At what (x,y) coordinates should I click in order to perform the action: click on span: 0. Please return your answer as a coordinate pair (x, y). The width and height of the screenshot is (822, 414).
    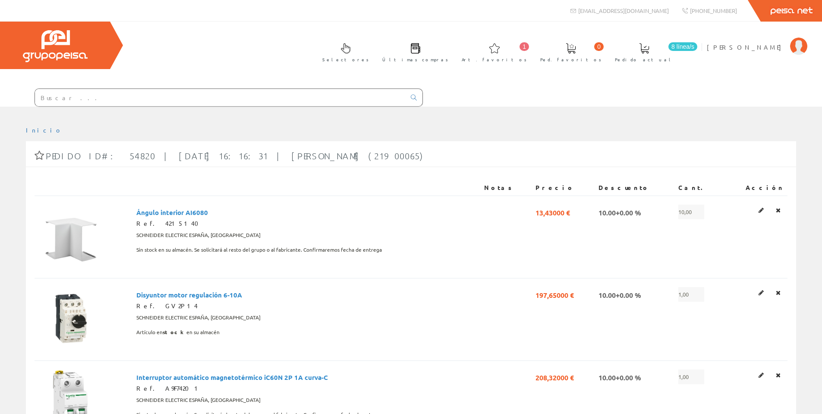
    Looking at the image, I should click on (599, 47).